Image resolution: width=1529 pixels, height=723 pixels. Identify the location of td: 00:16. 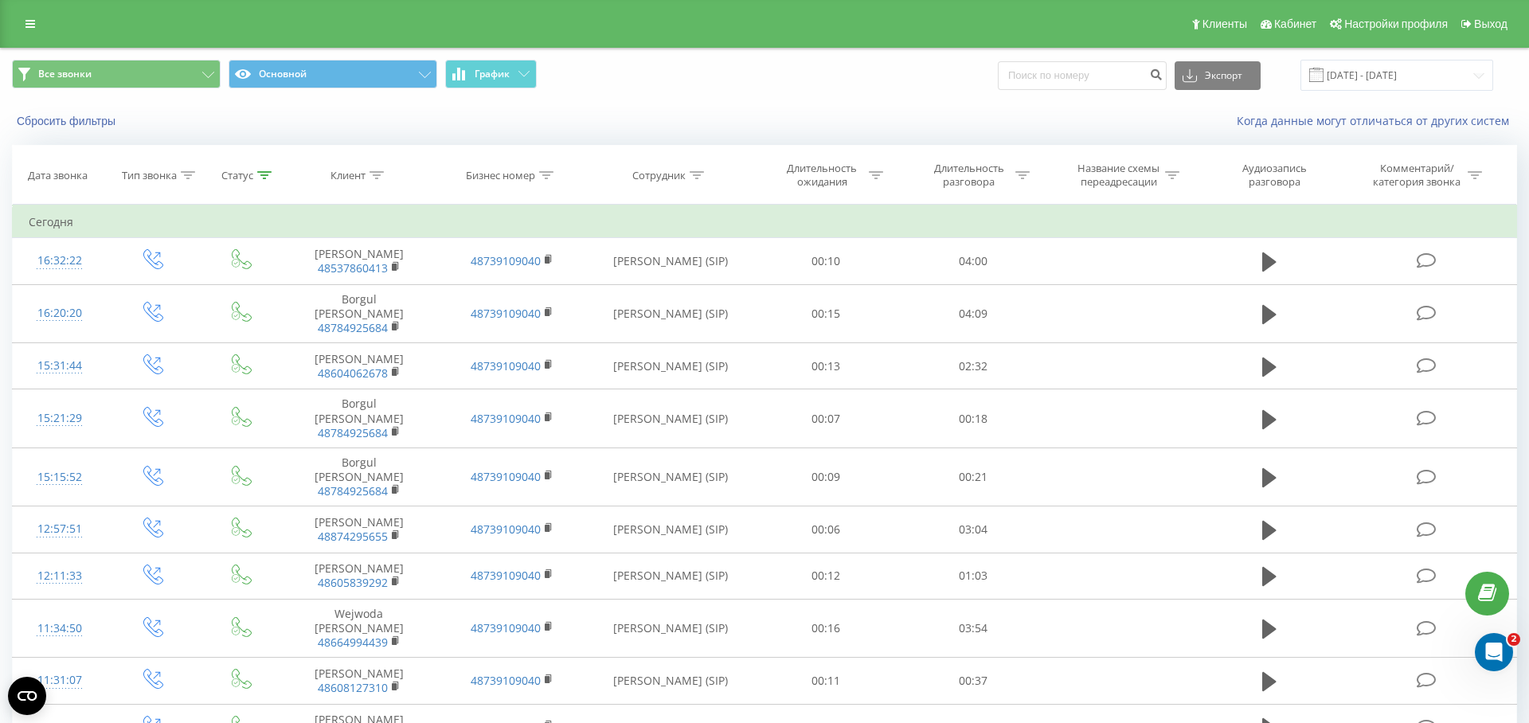
(826, 628).